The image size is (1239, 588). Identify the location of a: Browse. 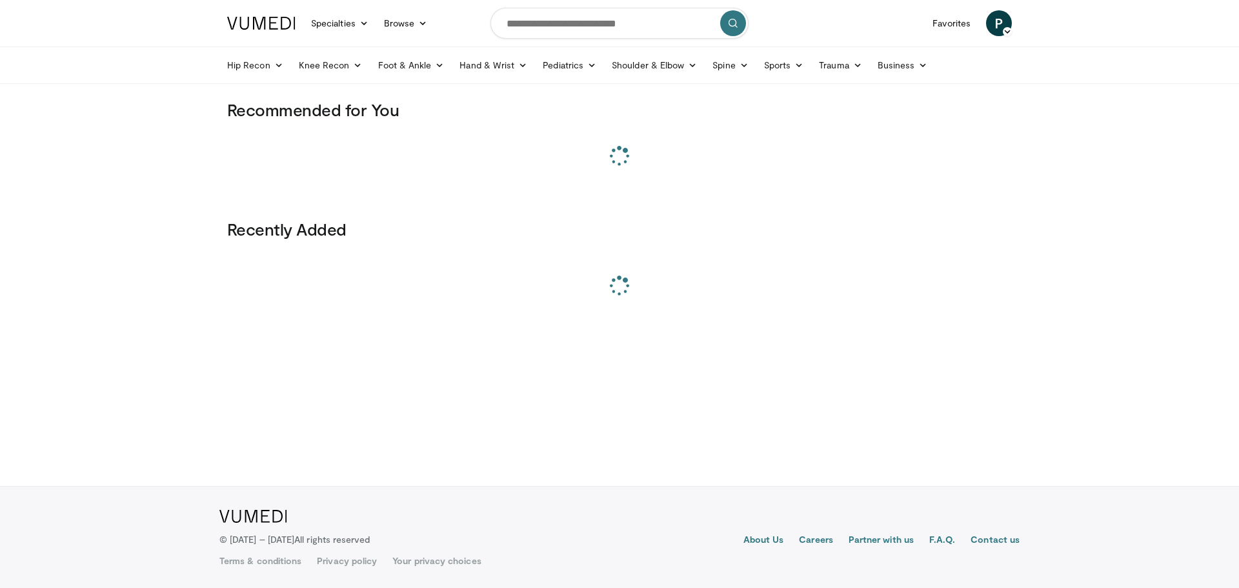
(406, 23).